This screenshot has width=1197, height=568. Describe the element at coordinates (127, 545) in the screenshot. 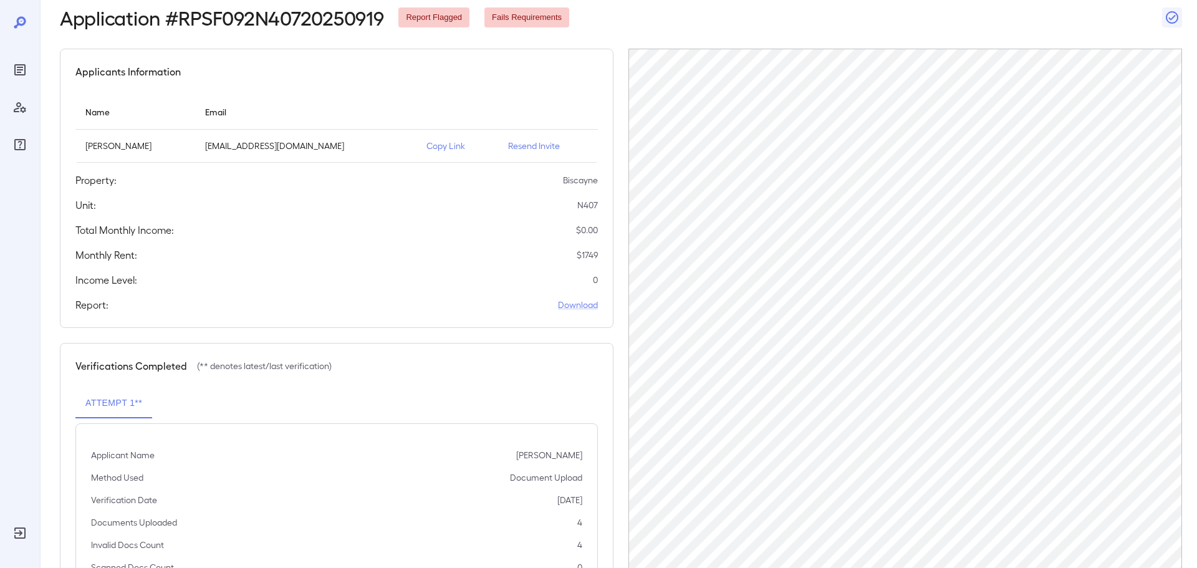

I see `p: Invalid Docs Count` at that location.